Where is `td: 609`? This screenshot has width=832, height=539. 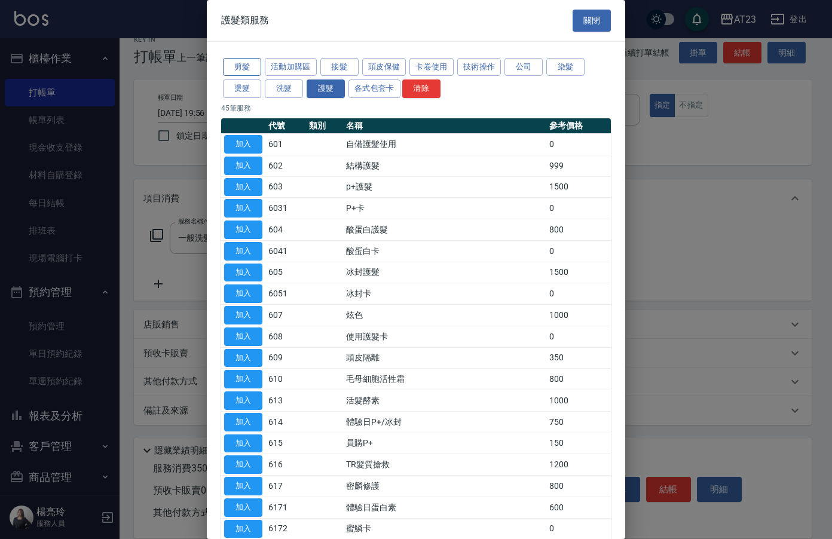
td: 609 is located at coordinates (286, 358).